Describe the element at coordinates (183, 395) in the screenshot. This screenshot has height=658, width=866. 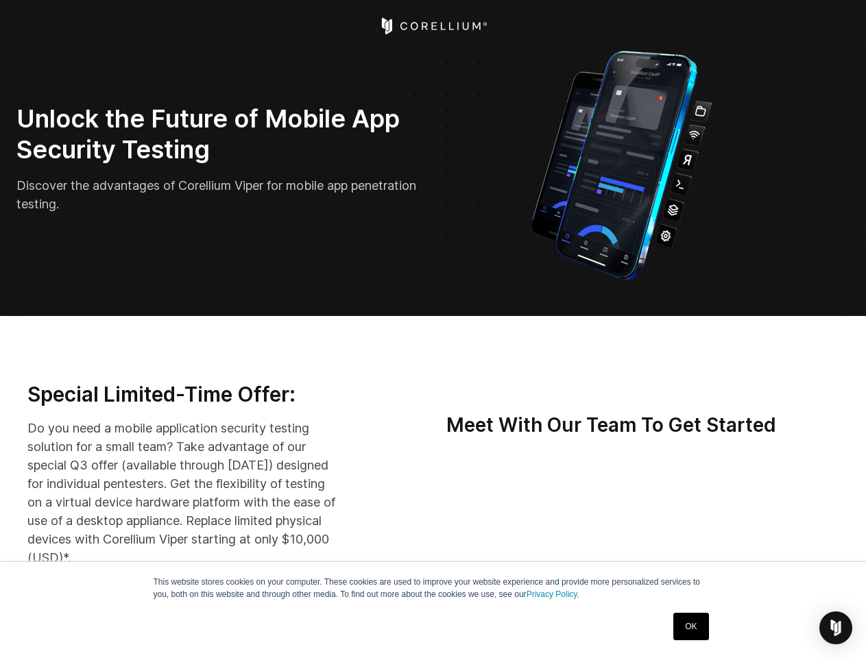
I see `h3: Special Limited-Time Offer:` at that location.